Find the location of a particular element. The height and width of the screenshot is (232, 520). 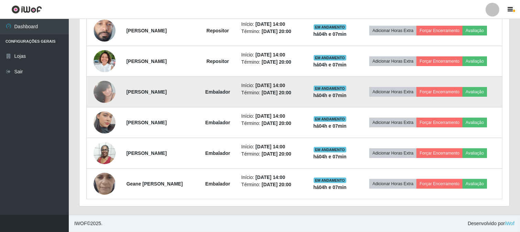

img: 1747866789460.jpeg is located at coordinates (105, 153).